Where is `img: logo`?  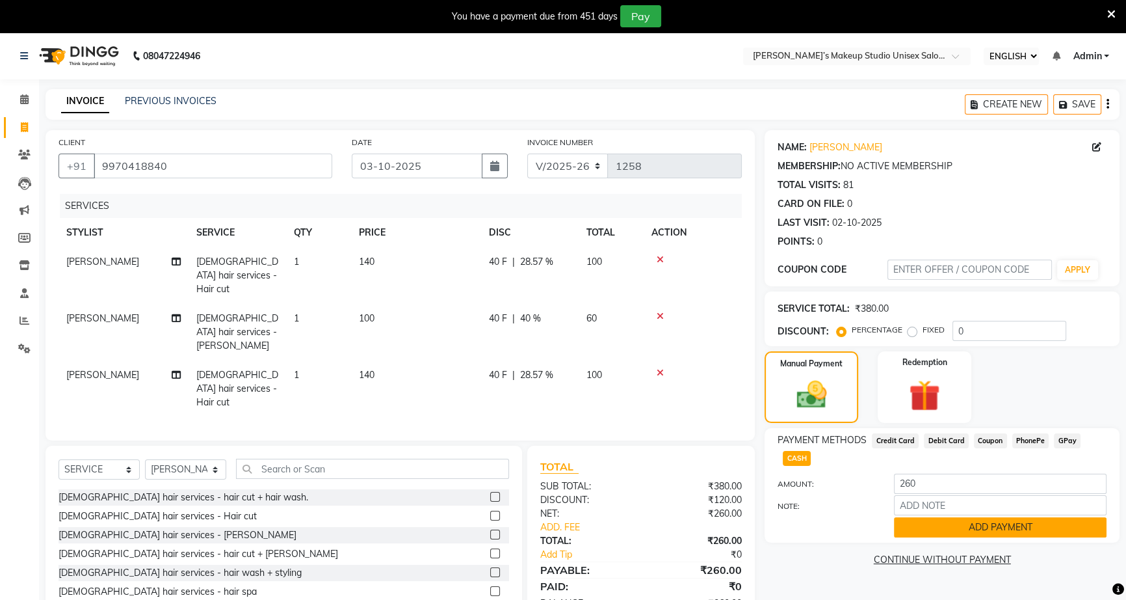
img: logo is located at coordinates (77, 56).